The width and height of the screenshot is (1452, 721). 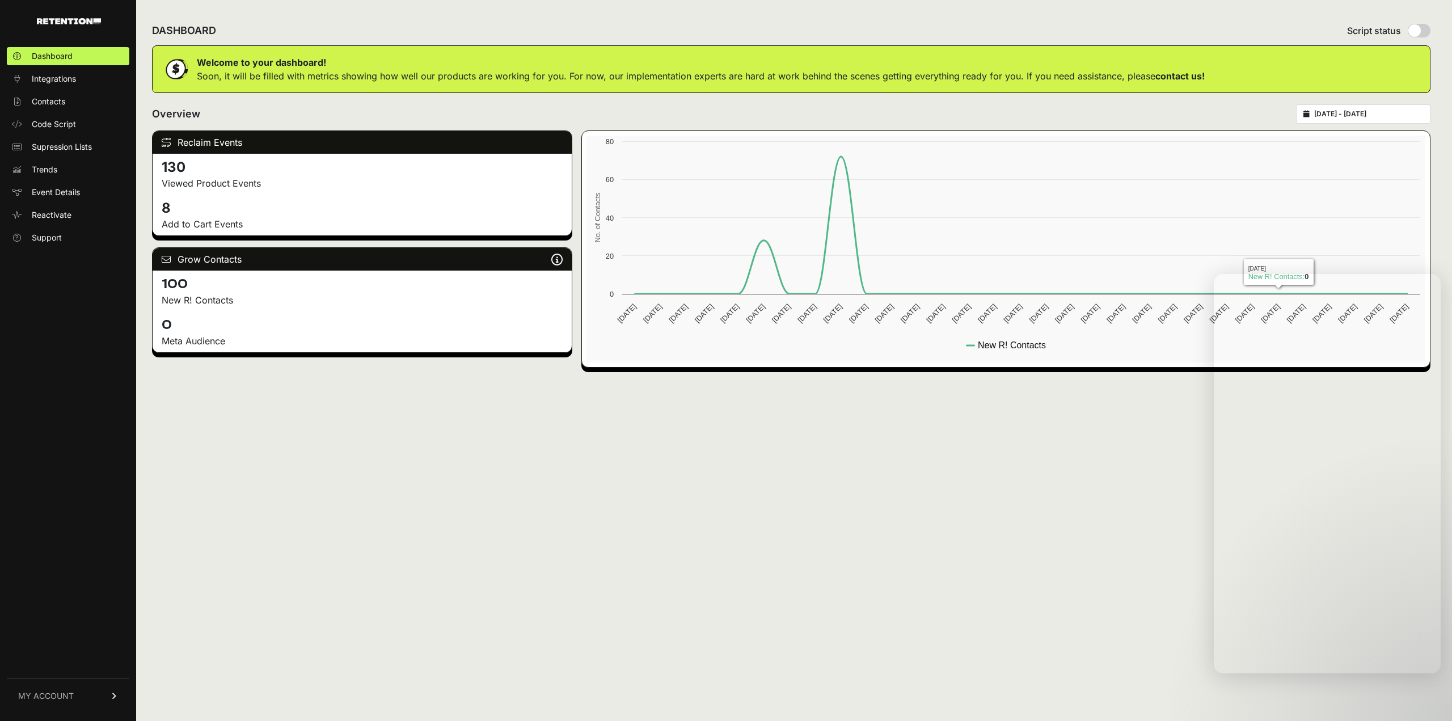 I want to click on a: Trends, so click(x=68, y=170).